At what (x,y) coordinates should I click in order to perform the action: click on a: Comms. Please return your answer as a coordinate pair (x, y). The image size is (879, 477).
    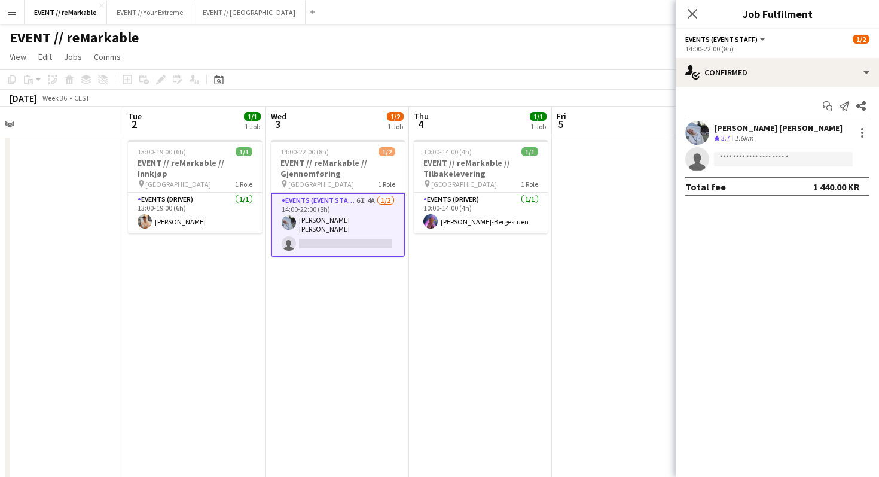
    Looking at the image, I should click on (107, 57).